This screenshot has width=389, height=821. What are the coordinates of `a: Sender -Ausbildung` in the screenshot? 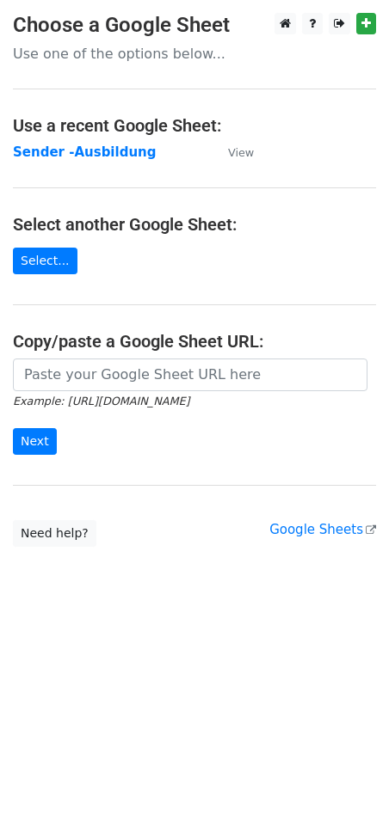 It's located at (84, 152).